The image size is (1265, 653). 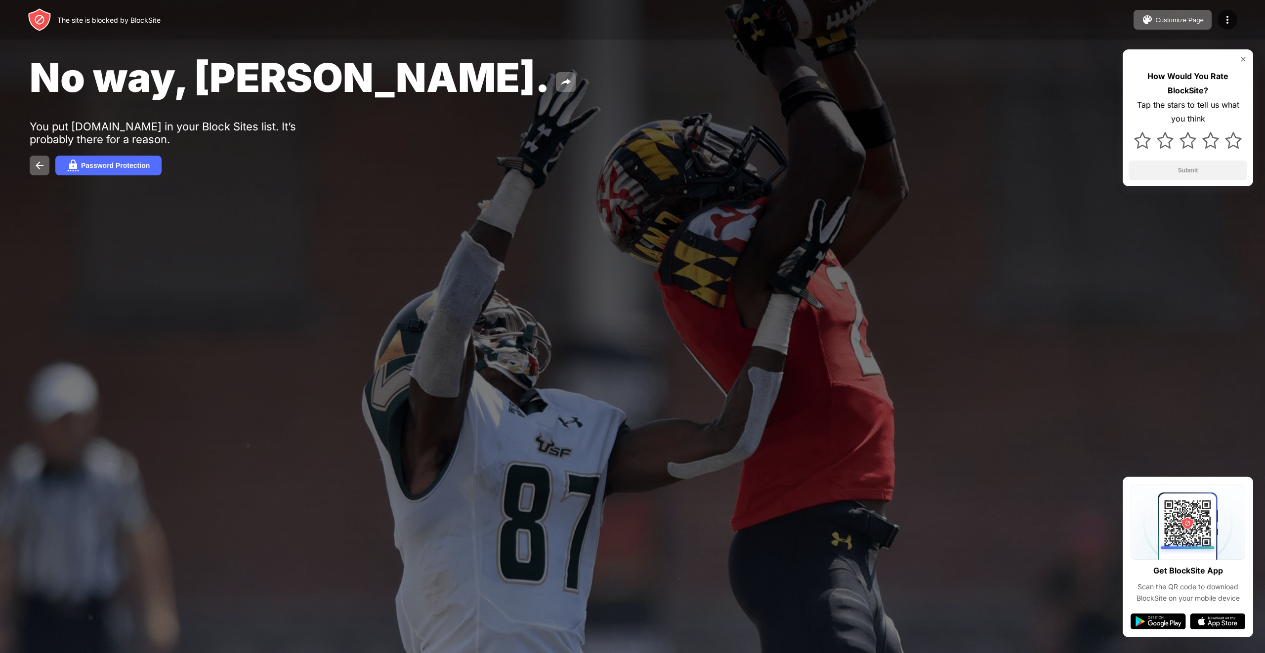 I want to click on div: Password Protection, so click(x=115, y=166).